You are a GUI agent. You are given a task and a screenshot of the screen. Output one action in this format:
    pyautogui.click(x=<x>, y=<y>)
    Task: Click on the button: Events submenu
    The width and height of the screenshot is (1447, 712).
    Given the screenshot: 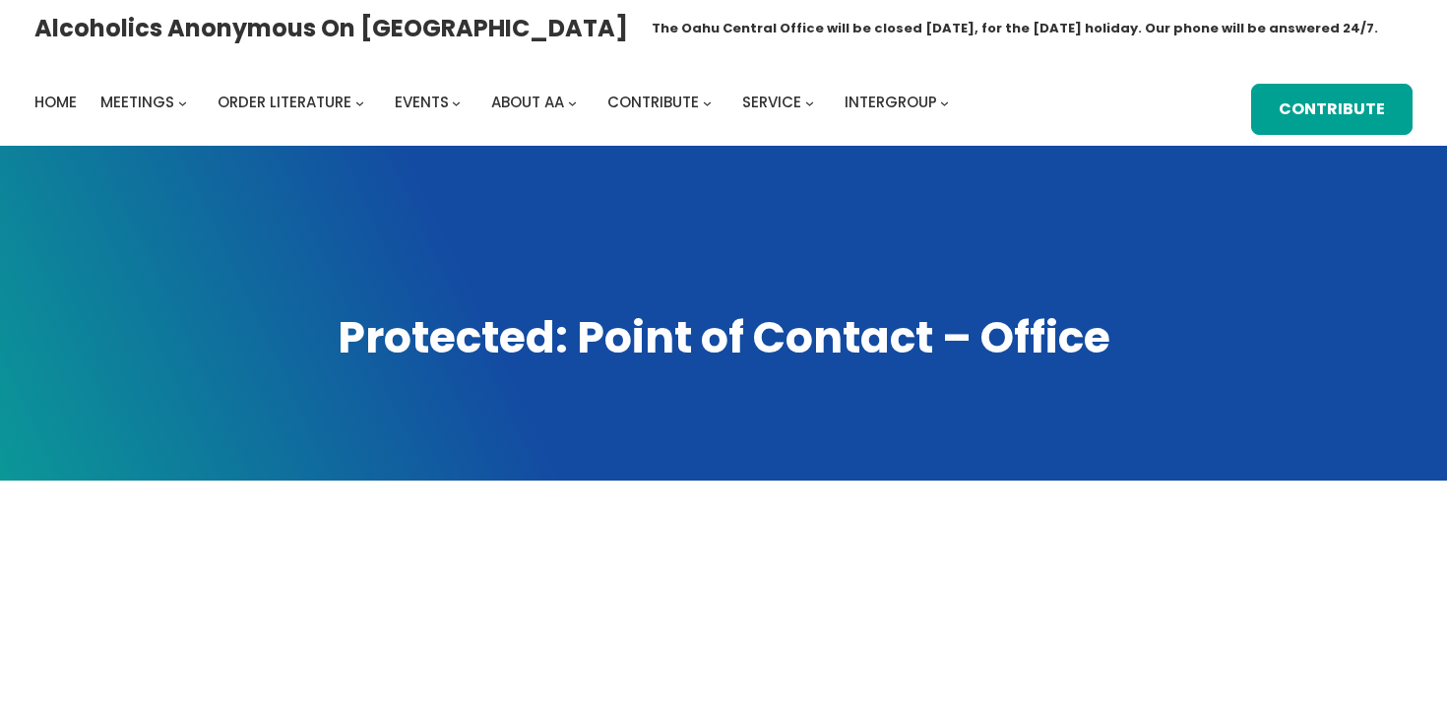 What is the action you would take?
    pyautogui.click(x=456, y=101)
    